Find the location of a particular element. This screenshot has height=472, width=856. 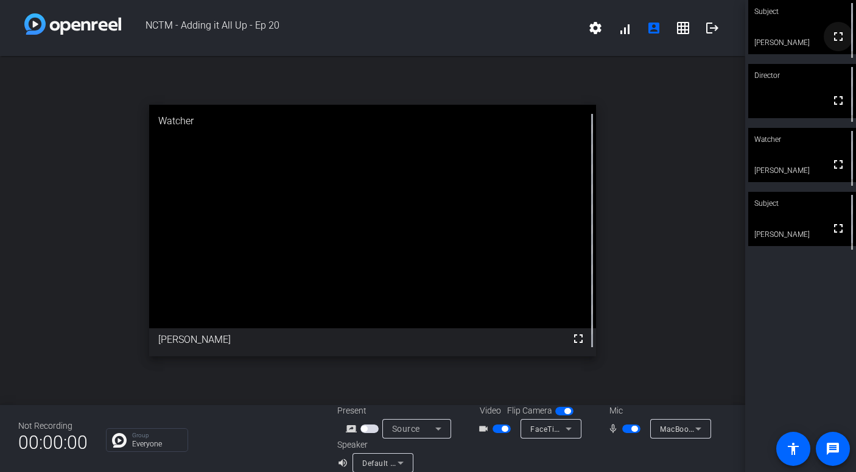

img: Chat Icon is located at coordinates (119, 440).